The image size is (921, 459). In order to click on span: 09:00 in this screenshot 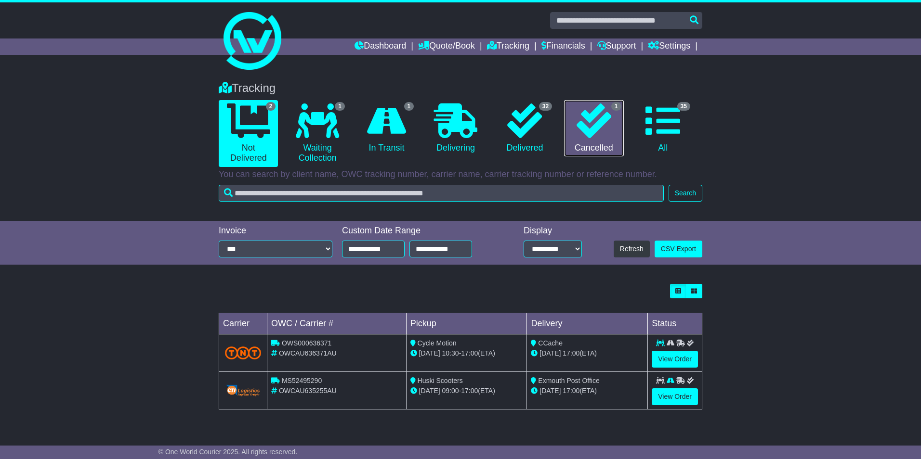, I will do `click(450, 391)`.